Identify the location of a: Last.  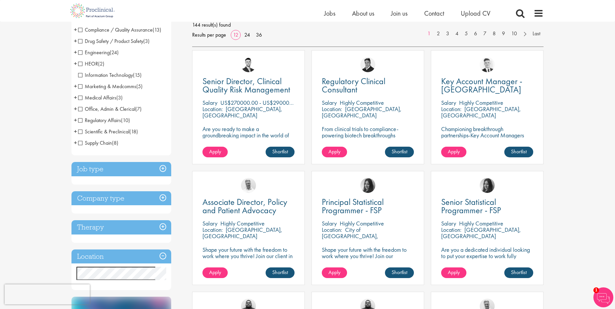
(536, 34).